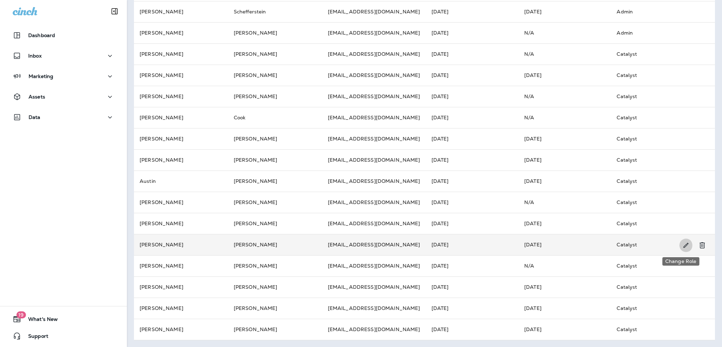  What do you see at coordinates (63, 319) in the screenshot?
I see `button: 19What's New` at bounding box center [63, 319].